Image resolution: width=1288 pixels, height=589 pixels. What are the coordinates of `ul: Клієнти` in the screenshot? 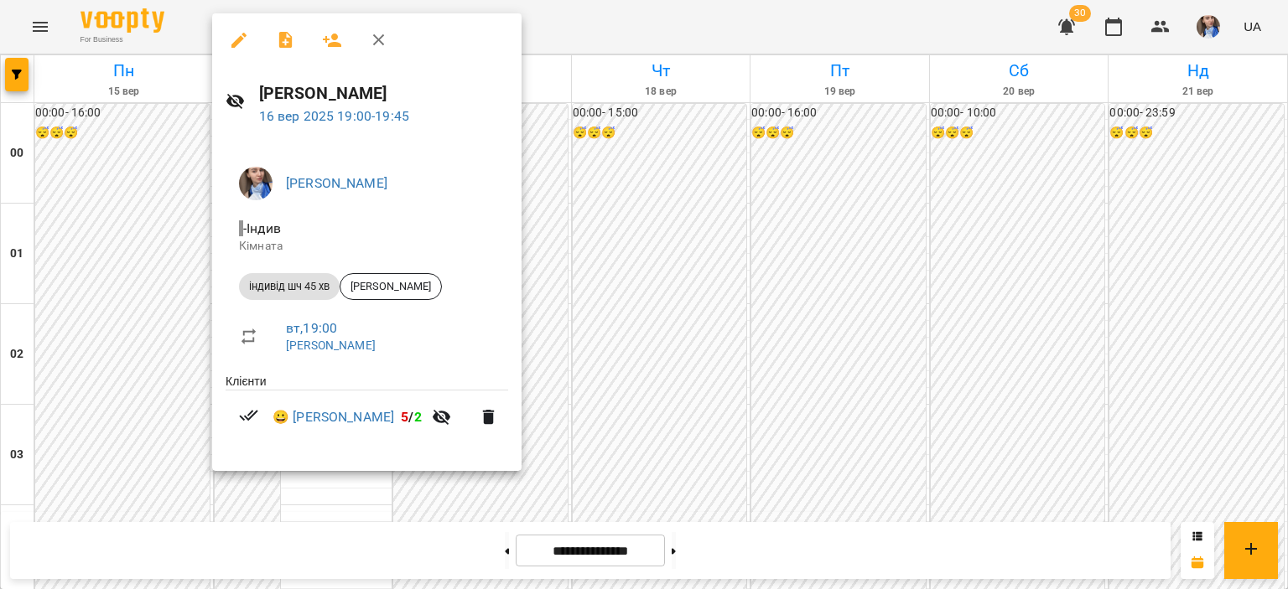 It's located at (366, 412).